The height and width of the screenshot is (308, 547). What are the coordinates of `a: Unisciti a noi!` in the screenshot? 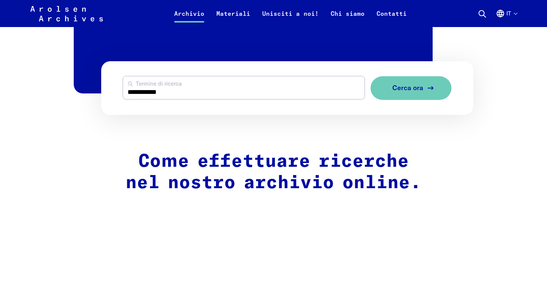 It's located at (290, 18).